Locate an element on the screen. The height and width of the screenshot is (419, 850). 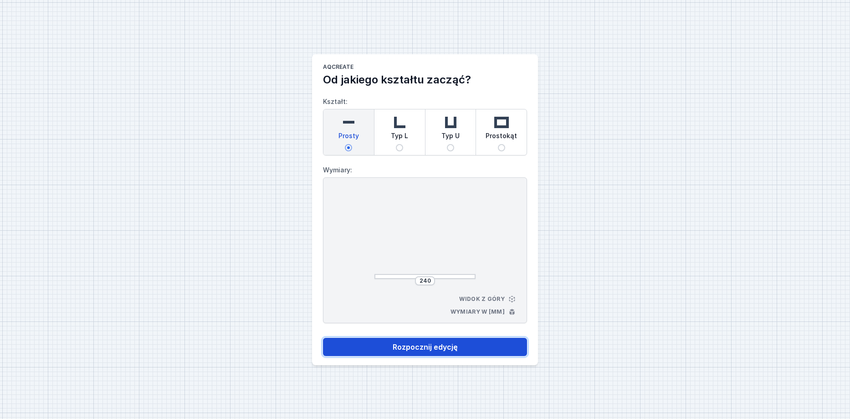
input: Typ U is located at coordinates (450, 148).